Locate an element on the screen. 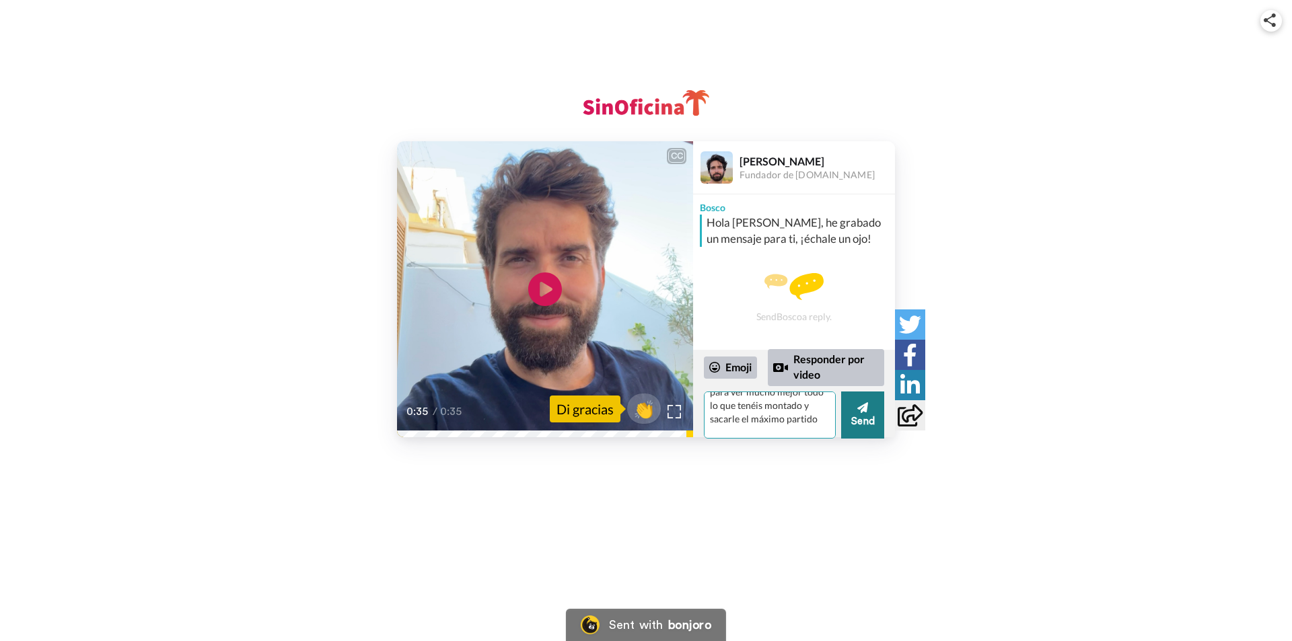  img: ic_share.svg is located at coordinates (1270, 20).